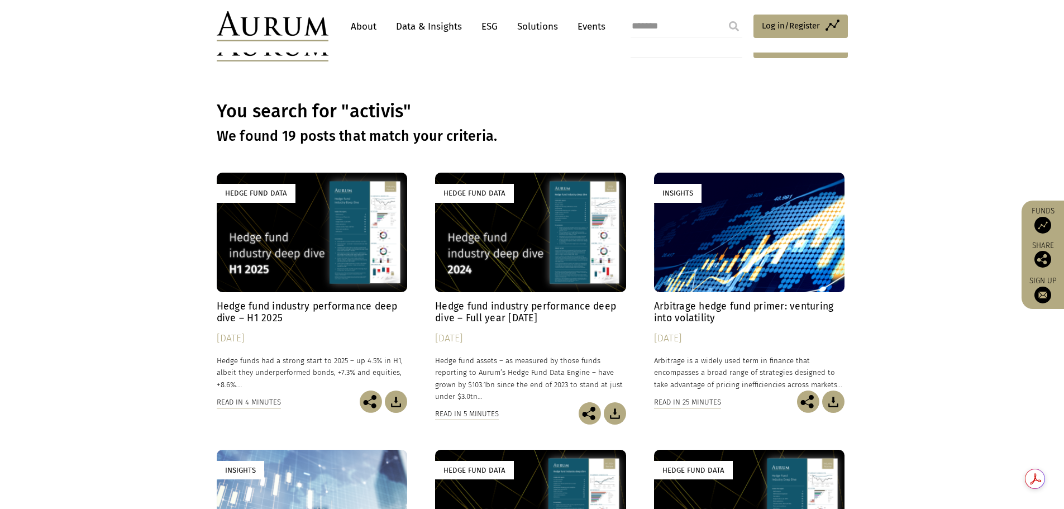  Describe the element at coordinates (467, 414) in the screenshot. I see `div: Read in 5 minutes` at that location.